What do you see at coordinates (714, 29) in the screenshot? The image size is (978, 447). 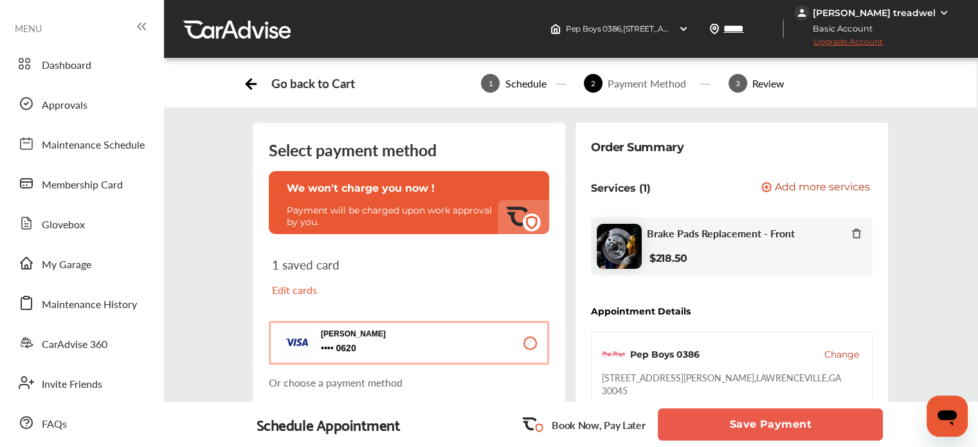 I see `img: location_vector.a44bc228.svg` at bounding box center [714, 29].